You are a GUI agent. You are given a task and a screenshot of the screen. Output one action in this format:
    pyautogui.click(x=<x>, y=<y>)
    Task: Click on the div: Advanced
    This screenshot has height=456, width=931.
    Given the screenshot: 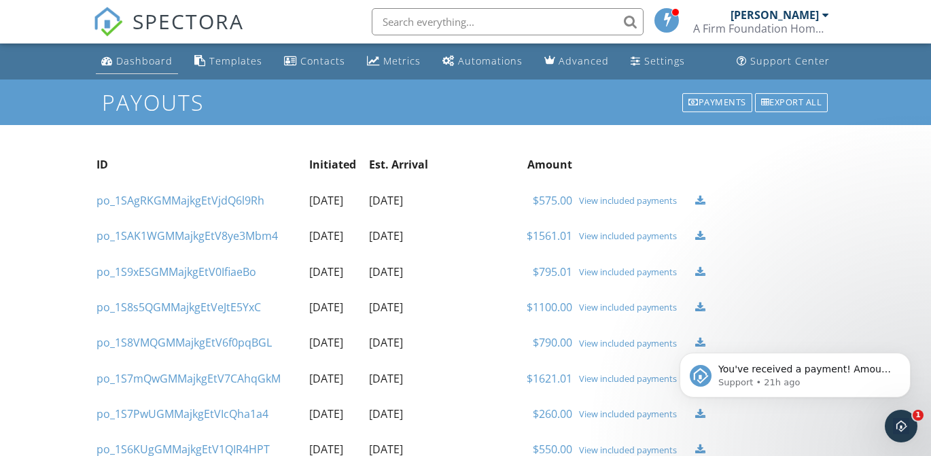 What is the action you would take?
    pyautogui.click(x=584, y=60)
    